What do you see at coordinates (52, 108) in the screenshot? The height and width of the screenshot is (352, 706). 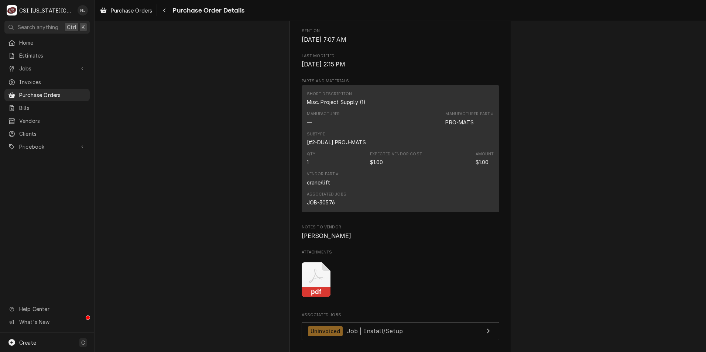 I see `span: Bills` at bounding box center [52, 108].